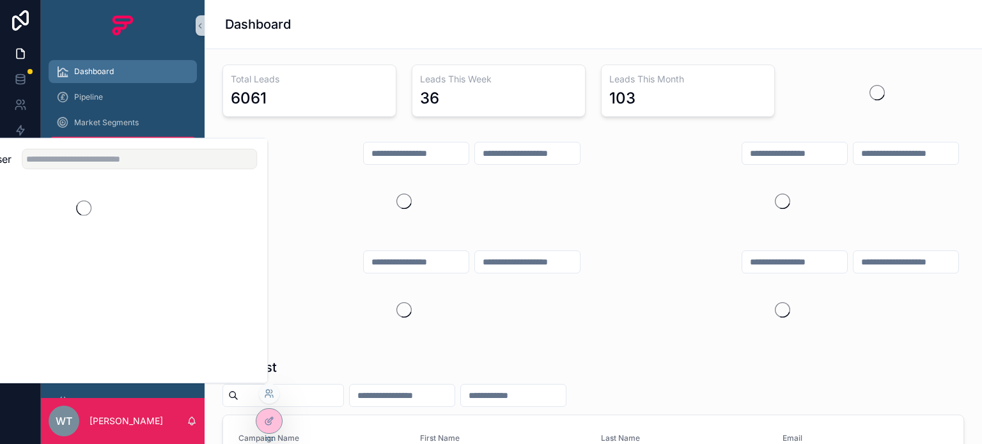 This screenshot has height=444, width=982. Describe the element at coordinates (499, 79) in the screenshot. I see `h3: Leads This Week` at that location.